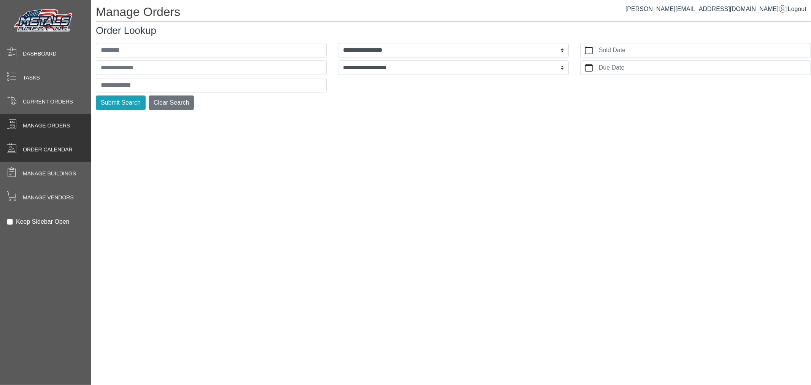 This screenshot has width=811, height=385. I want to click on span: Logout, so click(796, 9).